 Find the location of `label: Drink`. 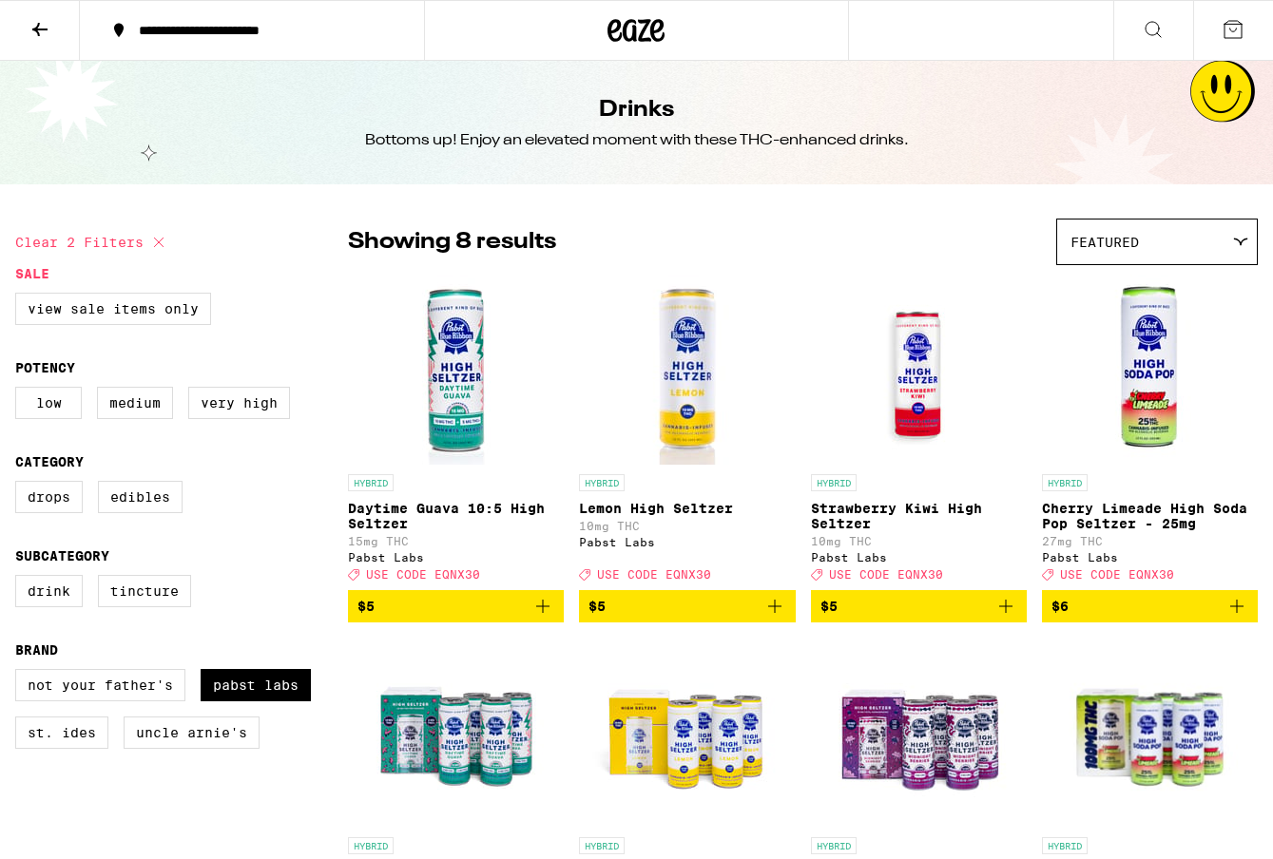

label: Drink is located at coordinates (48, 591).